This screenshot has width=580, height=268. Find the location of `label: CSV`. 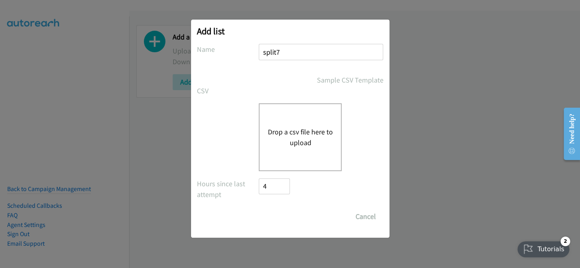

label: CSV is located at coordinates (228, 90).